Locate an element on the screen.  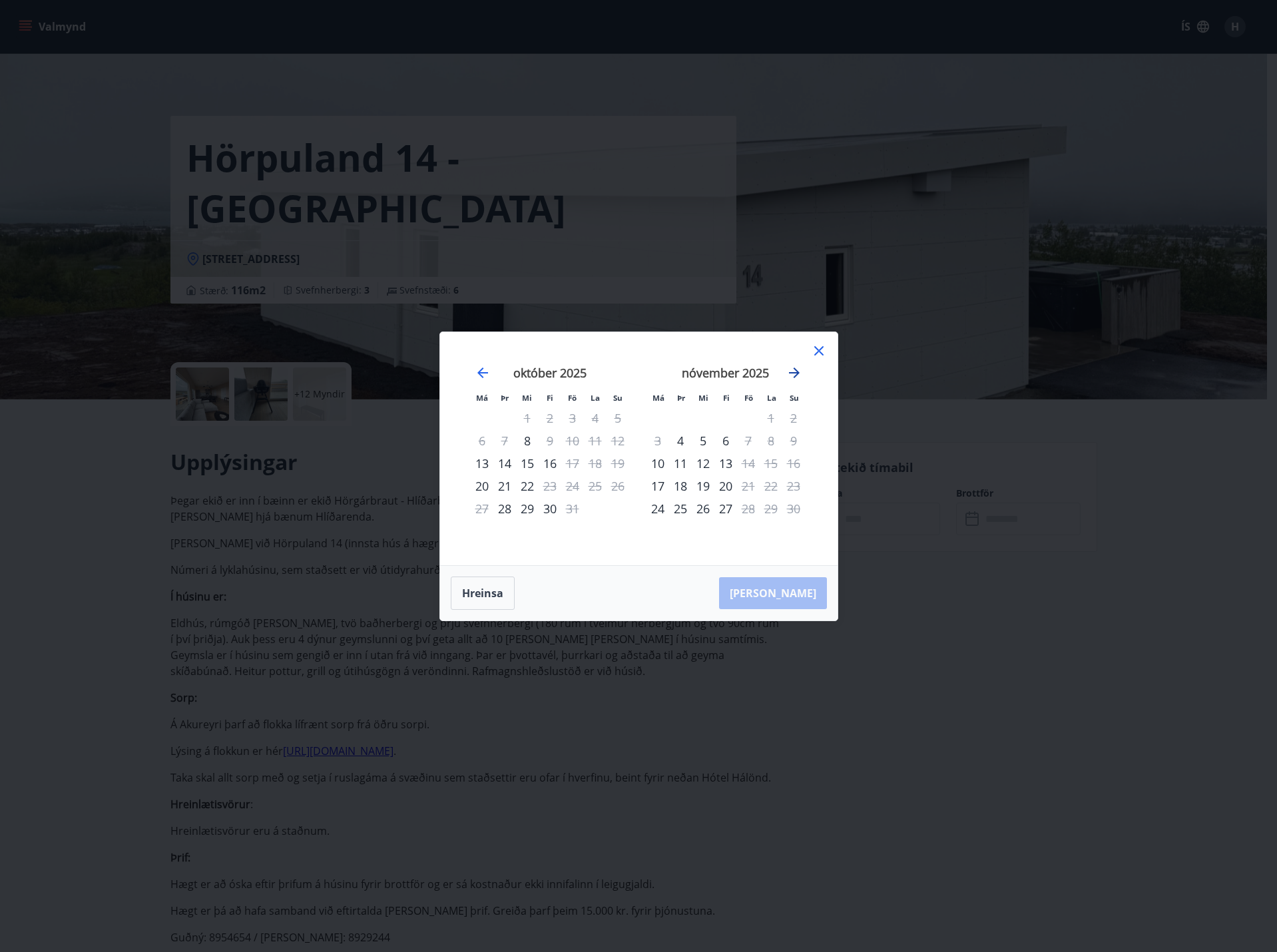
td: Choose þriðjudagur, 25. nóvember 2025 as your check-in date. It’s available. is located at coordinates (680, 509).